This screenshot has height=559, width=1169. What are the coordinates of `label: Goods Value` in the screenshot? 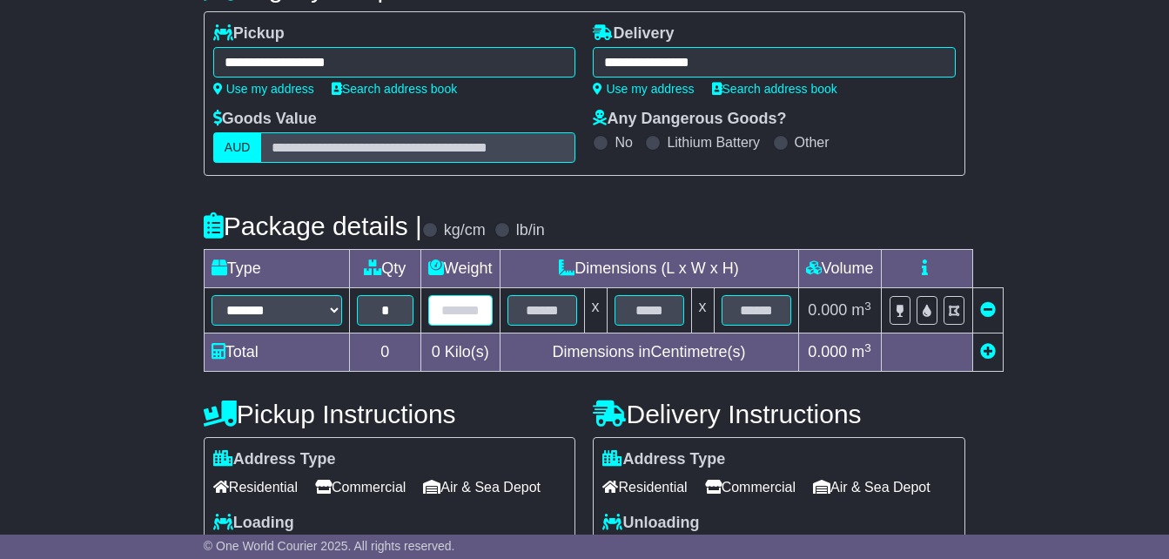 It's located at (265, 119).